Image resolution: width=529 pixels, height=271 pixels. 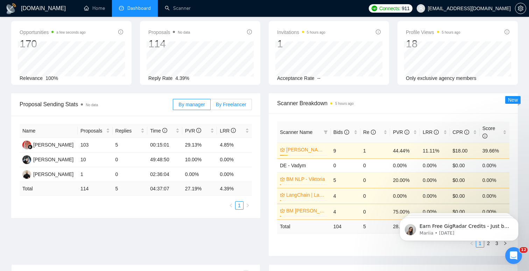 I want to click on time: 5 hours ago, so click(x=316, y=32).